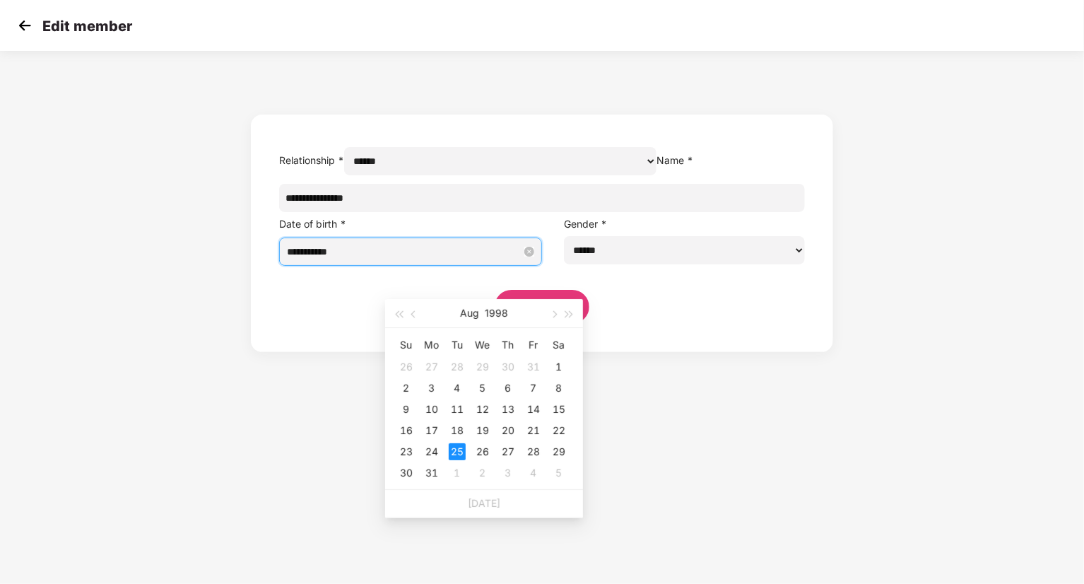  What do you see at coordinates (406, 473) in the screenshot?
I see `td: 1998-08-30` at bounding box center [406, 473].